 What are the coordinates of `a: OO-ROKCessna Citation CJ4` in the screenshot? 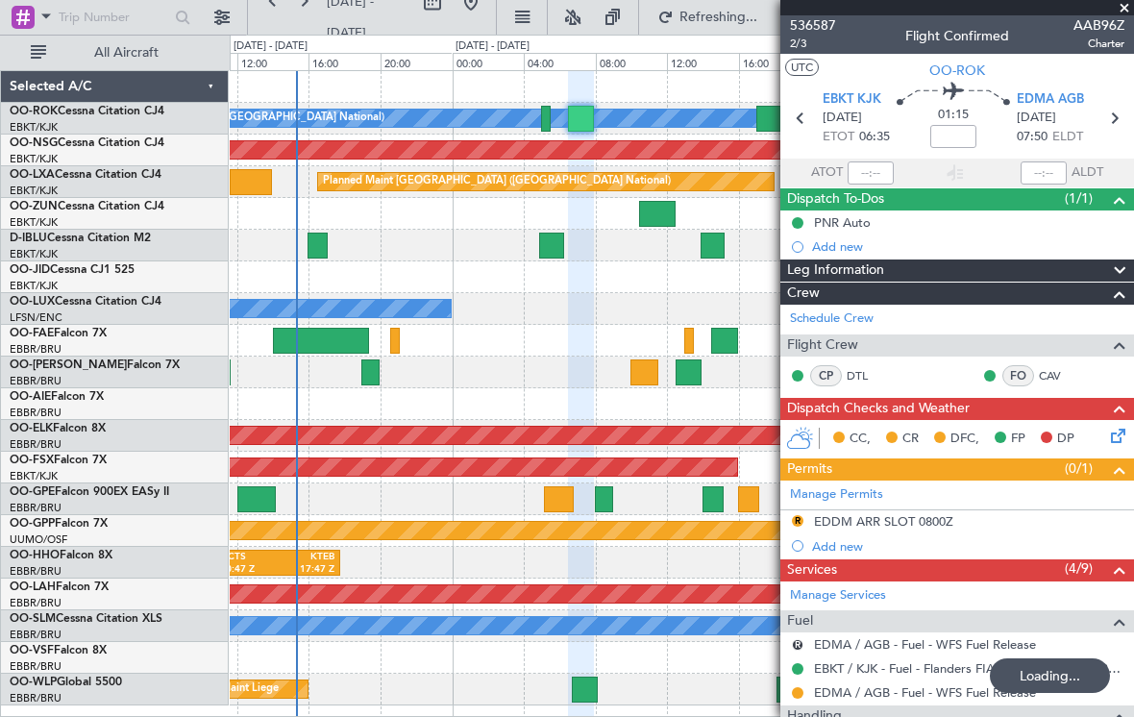 It's located at (86, 111).